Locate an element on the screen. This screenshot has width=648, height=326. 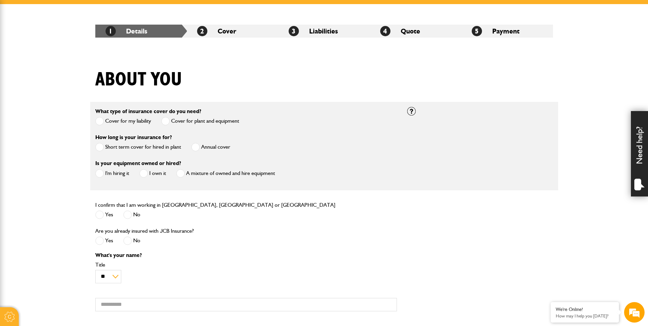
p: How may I help you today? is located at coordinates (585, 316).